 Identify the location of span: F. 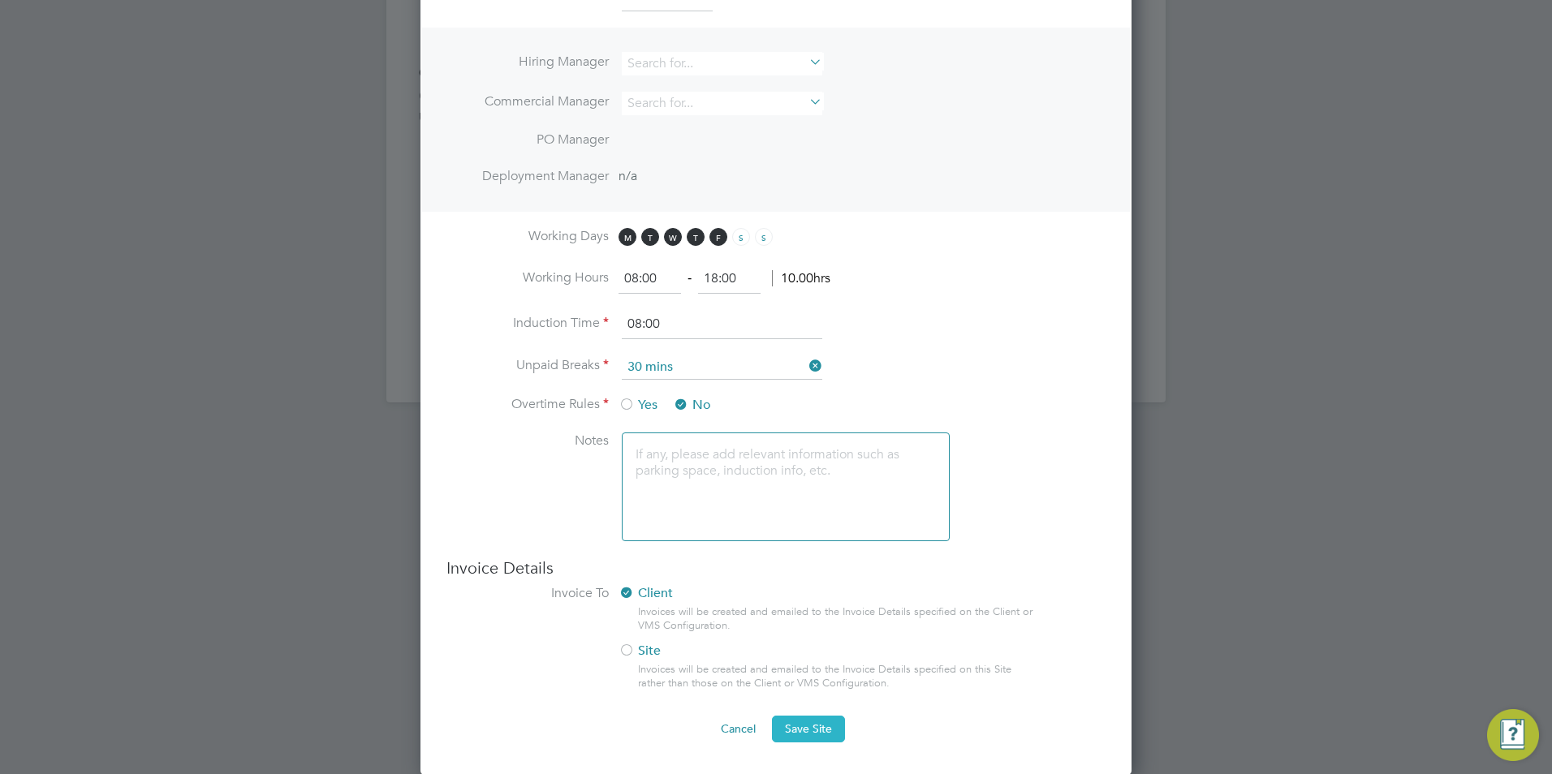
(718, 237).